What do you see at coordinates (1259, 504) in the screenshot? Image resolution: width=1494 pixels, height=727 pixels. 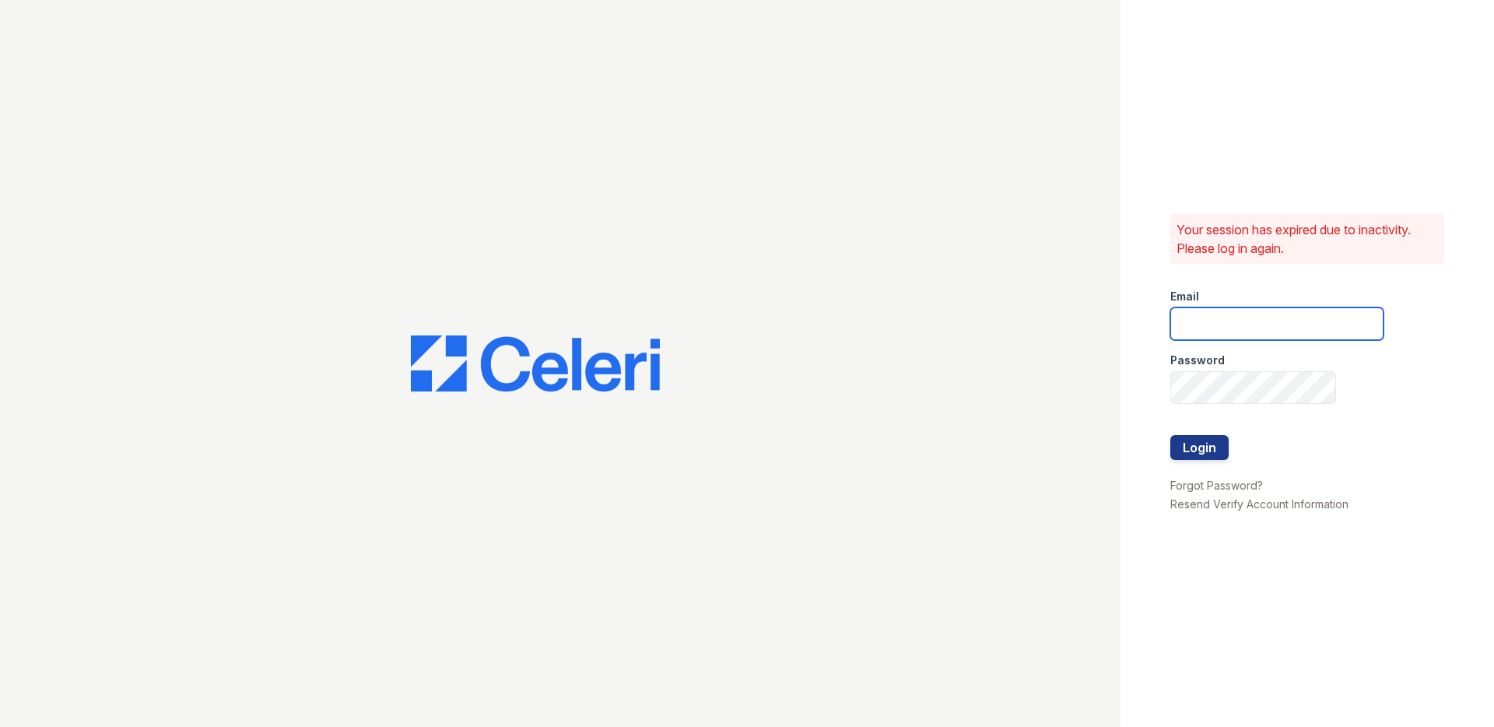 I see `a: Resend Verify Account Information` at bounding box center [1259, 504].